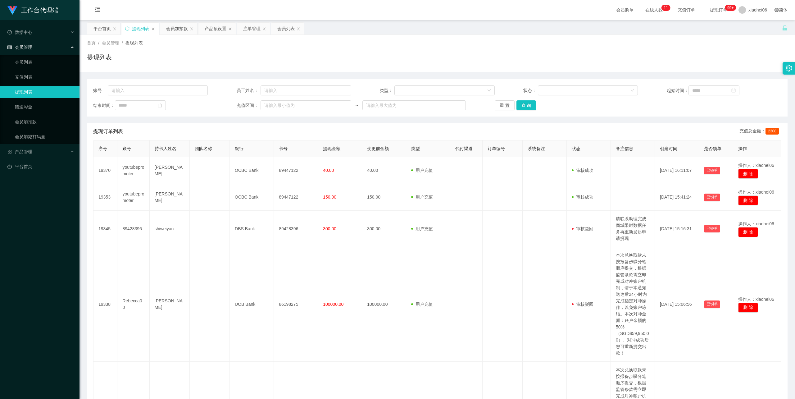 The height and width of the screenshot is (399, 795). What do you see at coordinates (249, 90) in the screenshot?
I see `span: 员工姓名：` at bounding box center [249, 90].